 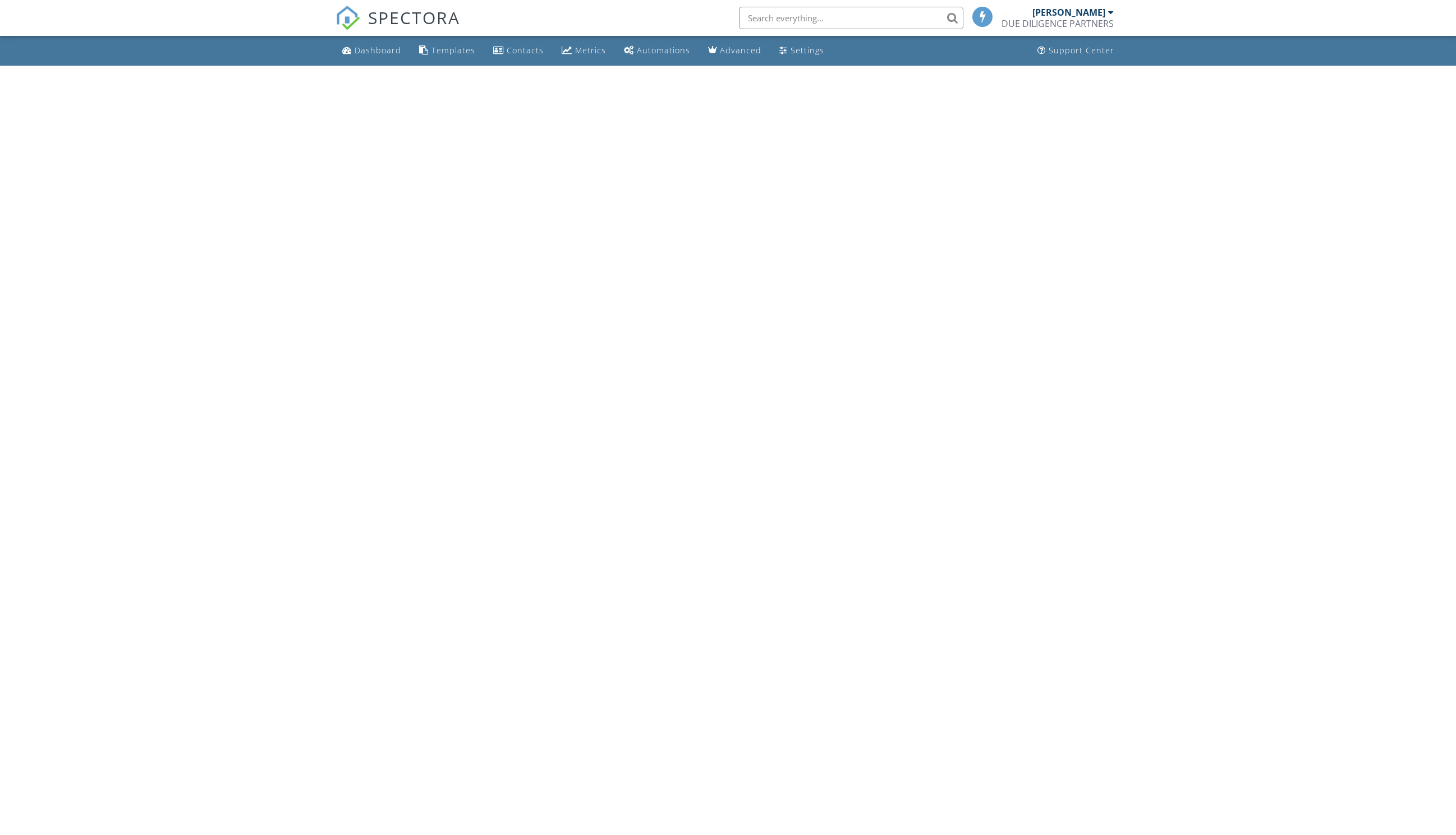 What do you see at coordinates (453, 50) in the screenshot?
I see `div: Templates` at bounding box center [453, 50].